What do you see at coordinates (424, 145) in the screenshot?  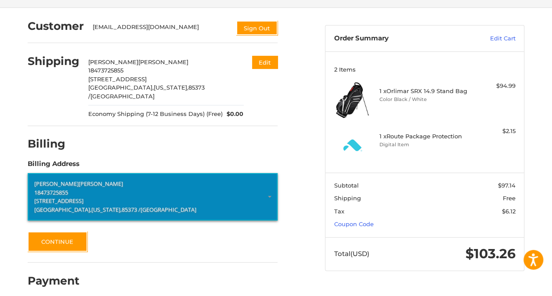 I see `li: Digital Item` at bounding box center [424, 145].